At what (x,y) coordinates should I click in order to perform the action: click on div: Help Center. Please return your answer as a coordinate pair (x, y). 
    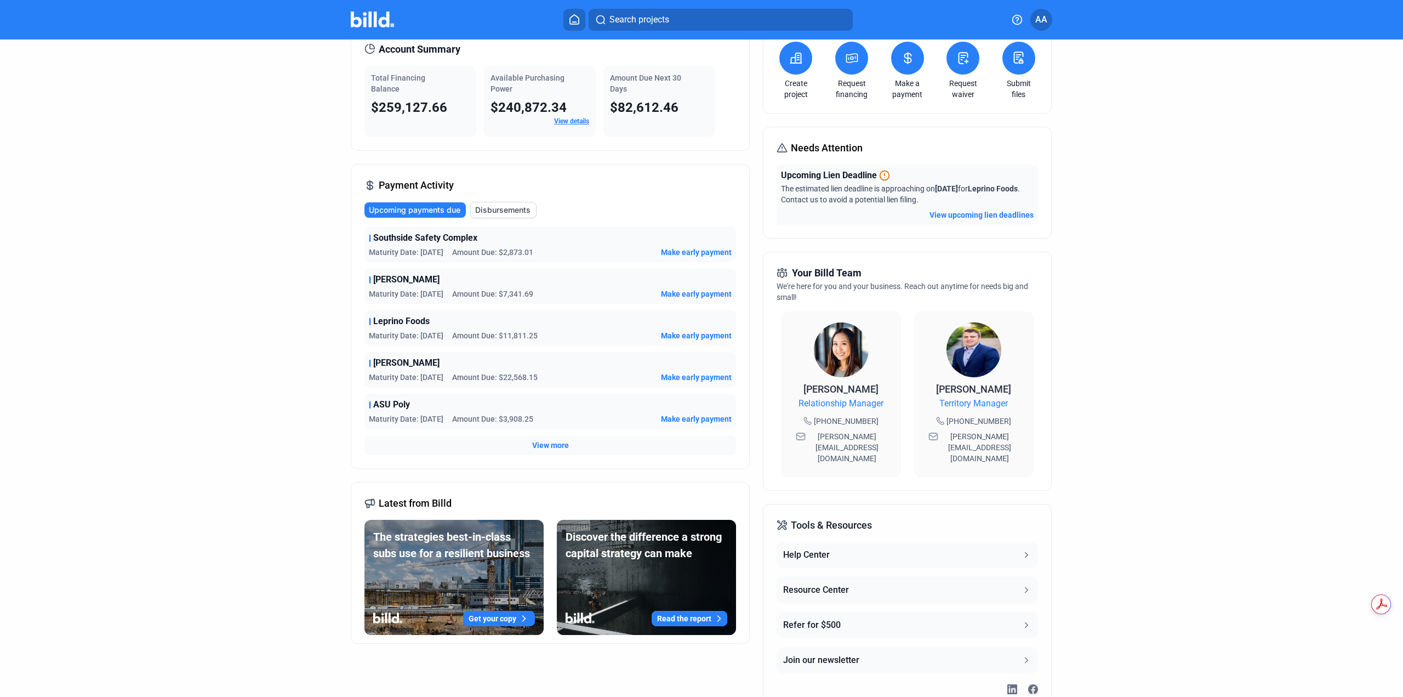
    Looking at the image, I should click on (806, 555).